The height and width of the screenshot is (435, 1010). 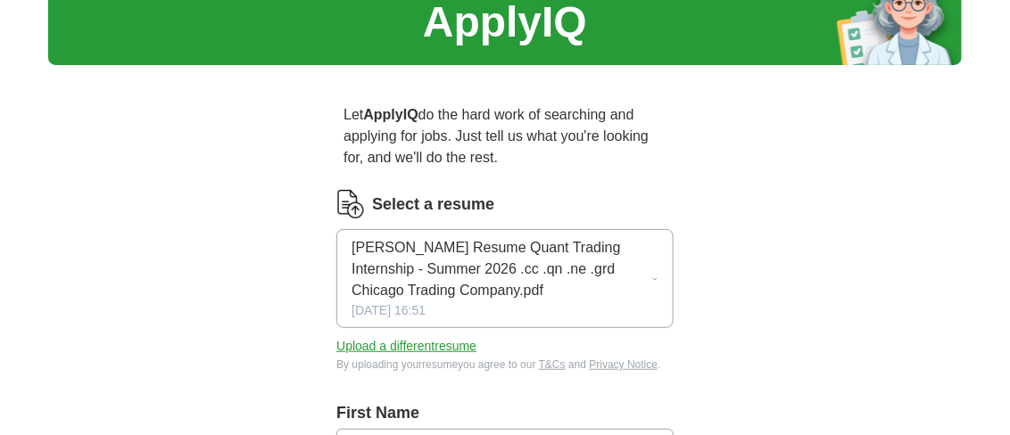 What do you see at coordinates (552, 365) in the screenshot?
I see `a: T&Cs` at bounding box center [552, 365].